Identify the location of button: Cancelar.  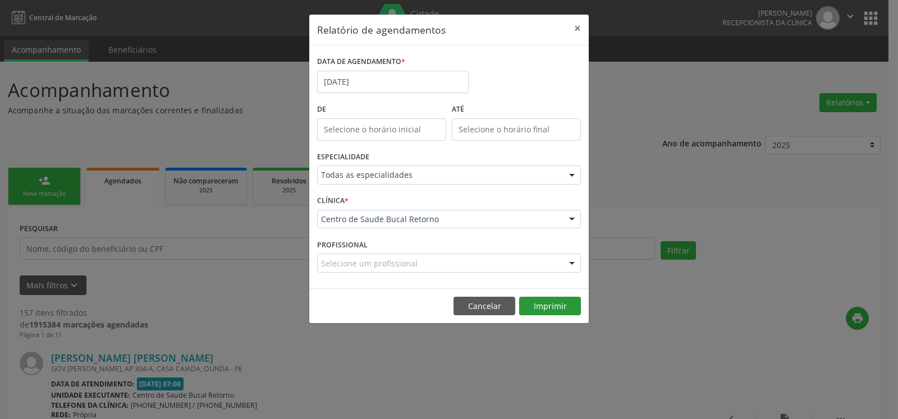
(484, 306).